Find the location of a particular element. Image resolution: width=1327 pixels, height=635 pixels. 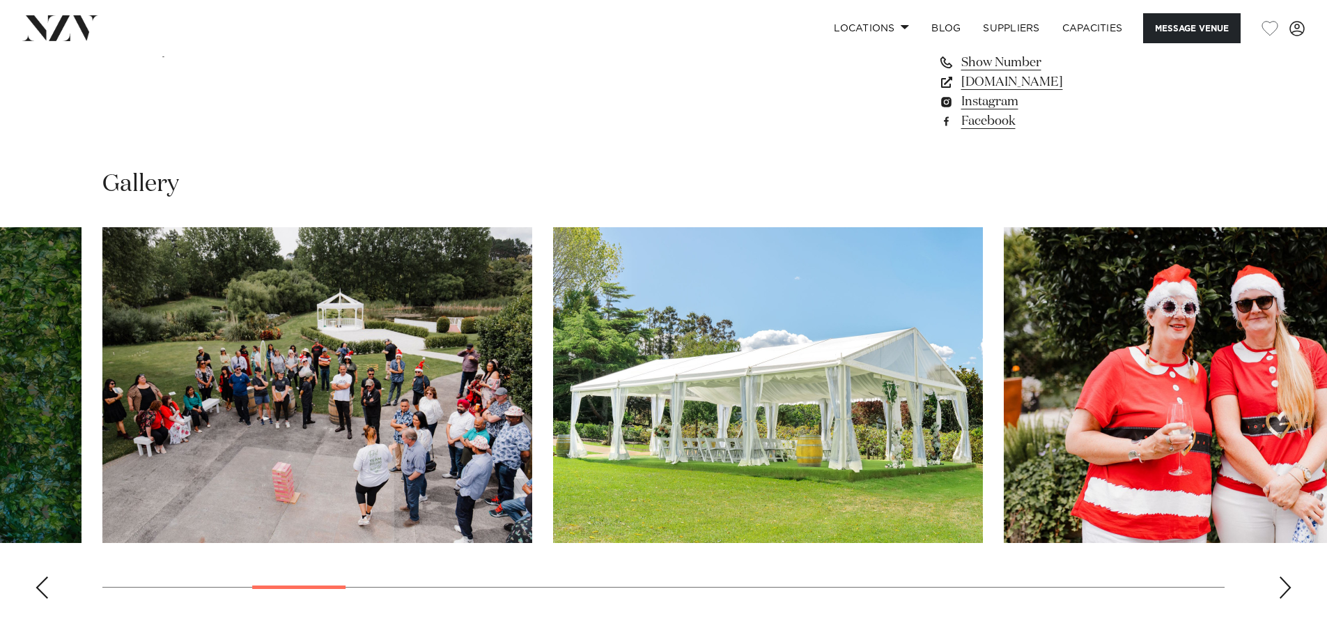

a: Locations is located at coordinates (872, 28).